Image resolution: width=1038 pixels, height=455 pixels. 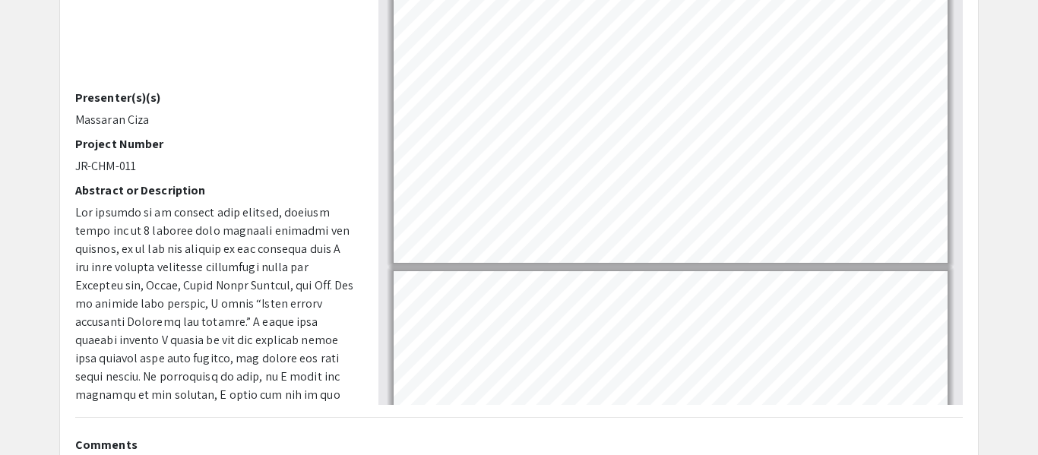 I want to click on h2: Presenter(s)(s), so click(x=215, y=97).